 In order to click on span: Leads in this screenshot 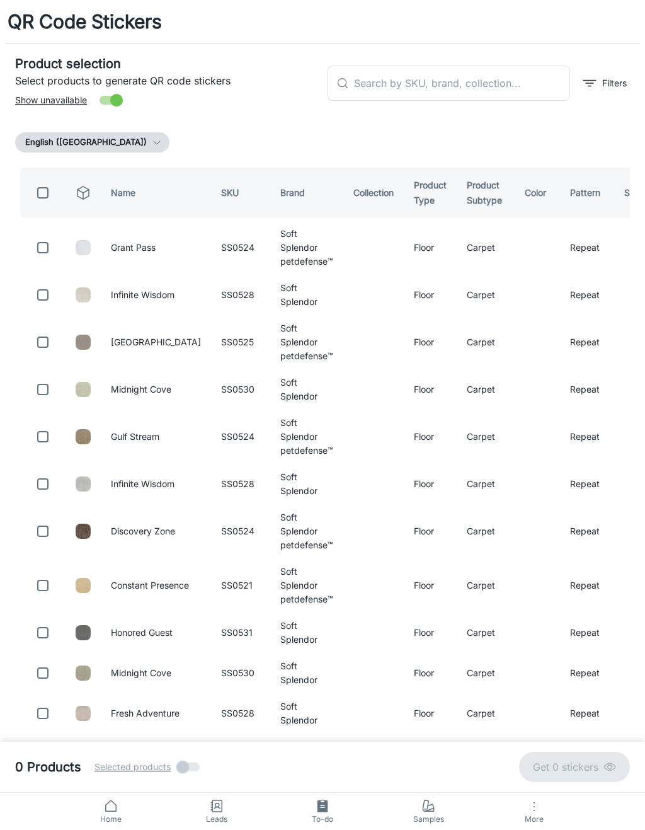, I will do `click(217, 819)`.